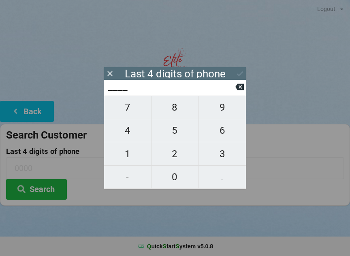  What do you see at coordinates (175, 107) in the screenshot?
I see `span: 8` at bounding box center [175, 107].